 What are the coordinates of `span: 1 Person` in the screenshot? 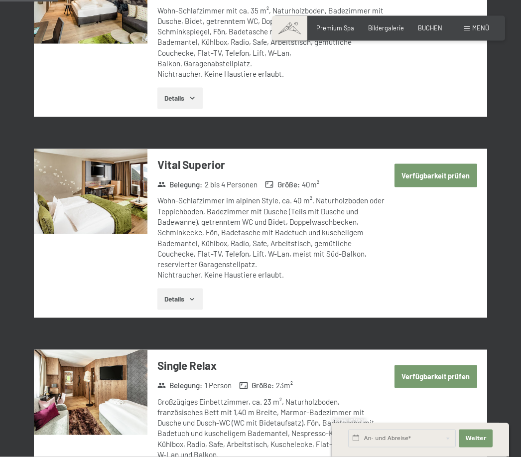 It's located at (218, 385).